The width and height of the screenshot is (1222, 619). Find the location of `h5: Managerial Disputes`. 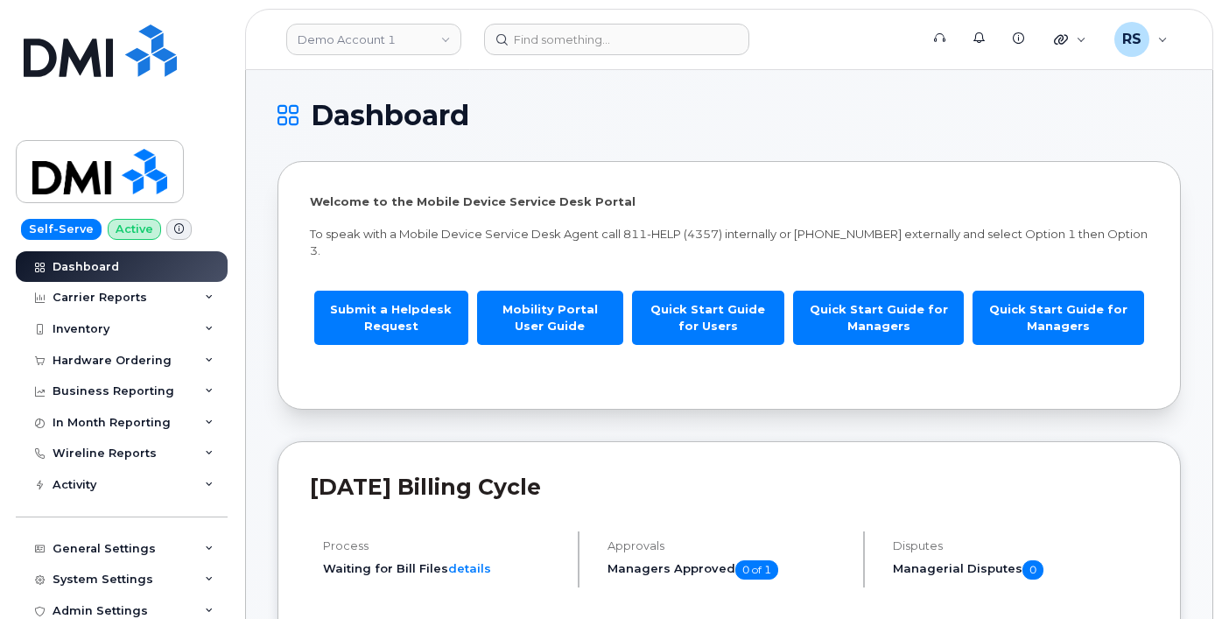

h5: Managerial Disputes is located at coordinates (1020, 570).